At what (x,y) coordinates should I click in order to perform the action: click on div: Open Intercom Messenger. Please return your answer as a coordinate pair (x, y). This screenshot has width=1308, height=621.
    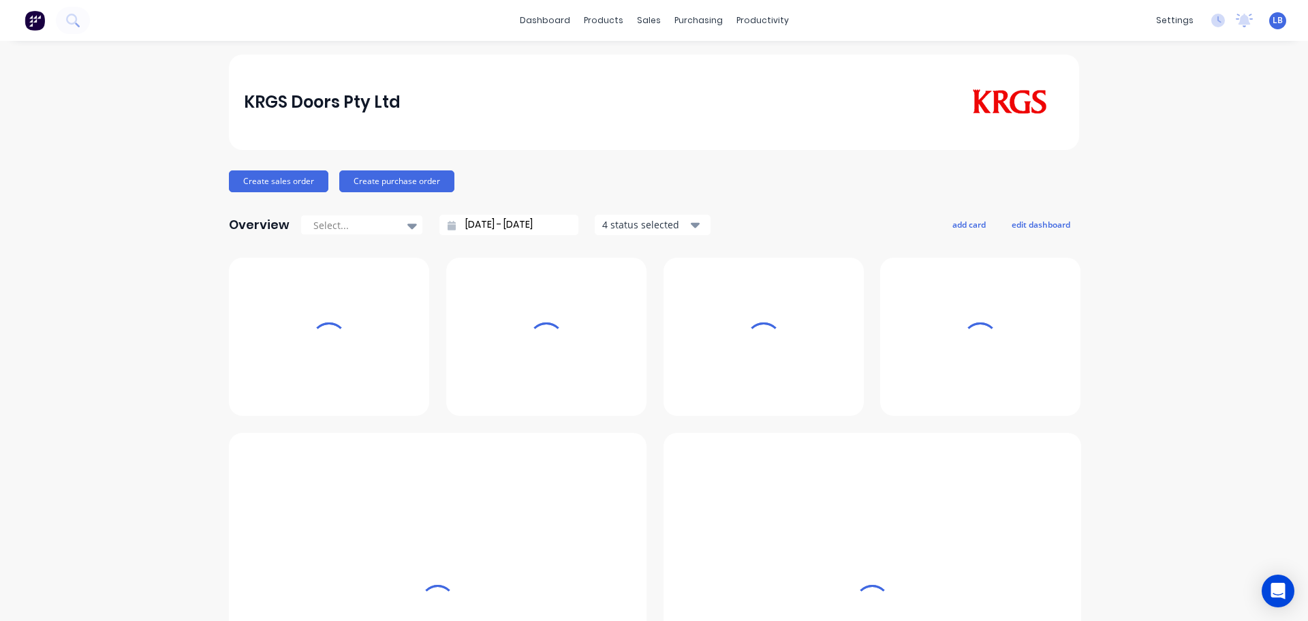
    Looking at the image, I should click on (1278, 591).